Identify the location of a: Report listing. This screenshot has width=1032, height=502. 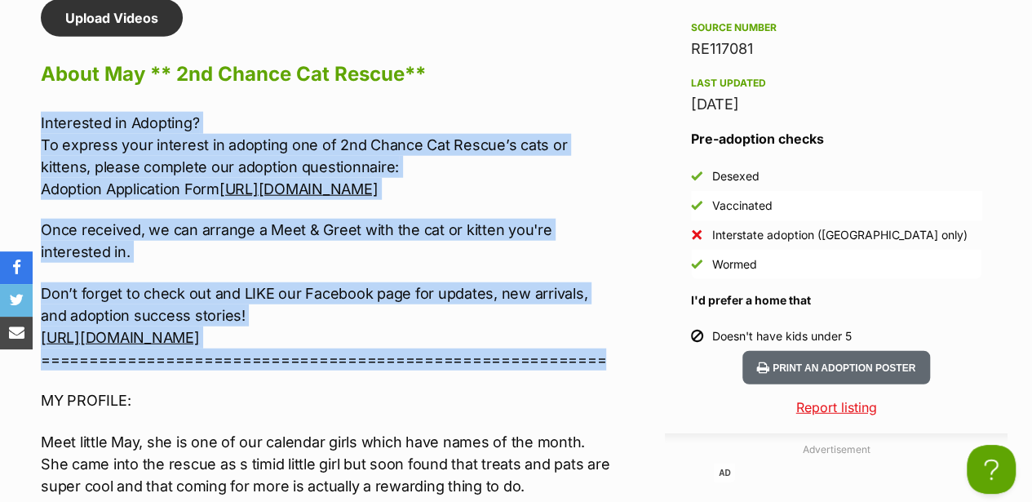
(836, 407).